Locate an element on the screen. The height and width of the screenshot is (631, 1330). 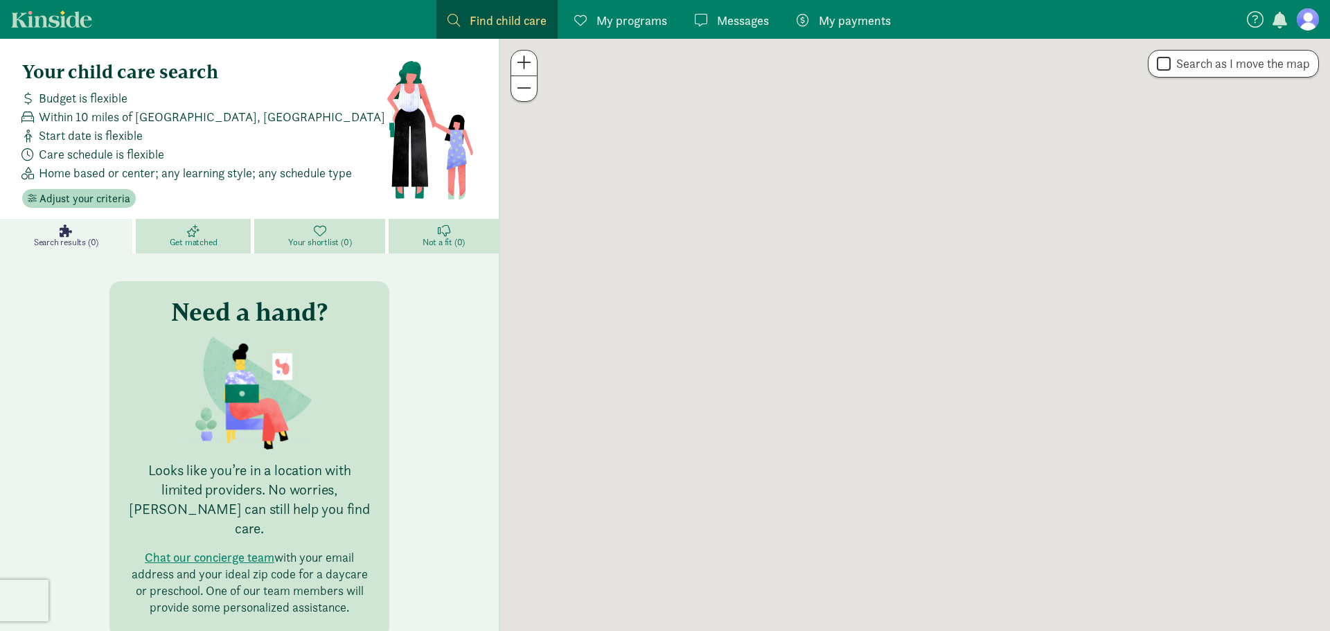
span: Search results (0) is located at coordinates (66, 243).